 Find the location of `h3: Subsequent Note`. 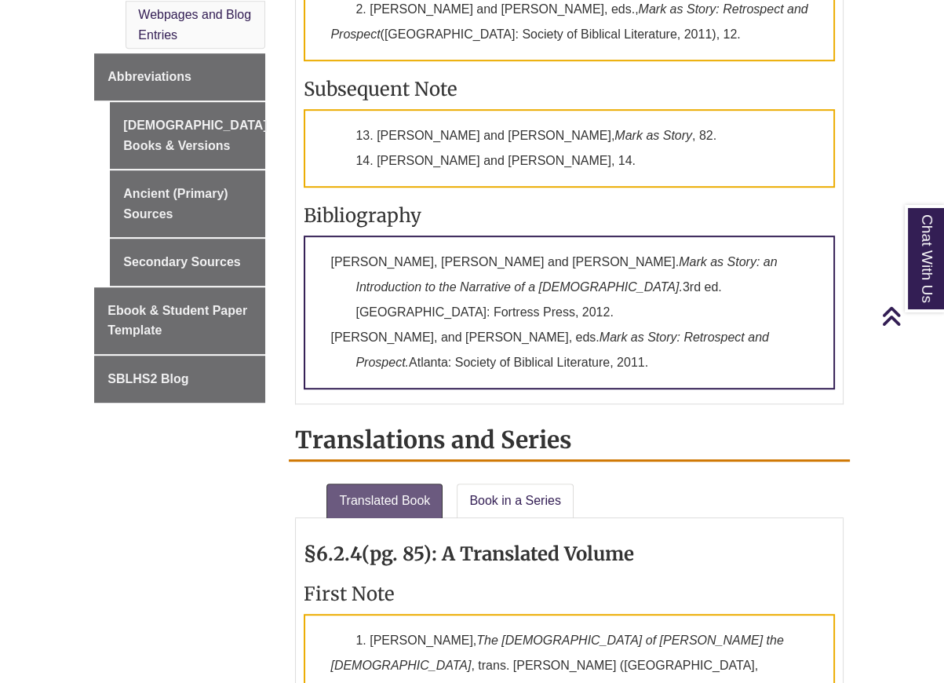

h3: Subsequent Note is located at coordinates (569, 89).